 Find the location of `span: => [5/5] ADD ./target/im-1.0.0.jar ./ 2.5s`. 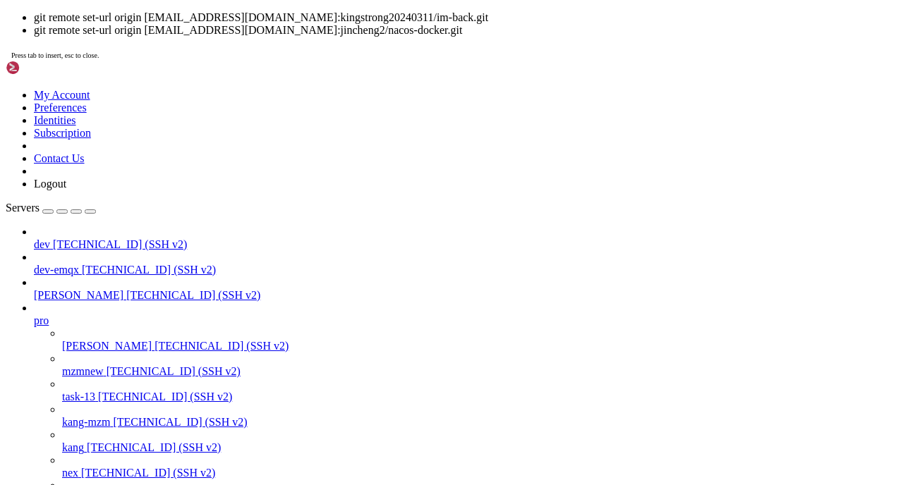

span: => [5/5] ADD ./target/im-1.0.0.jar ./ 2.5s is located at coordinates (336, 293).